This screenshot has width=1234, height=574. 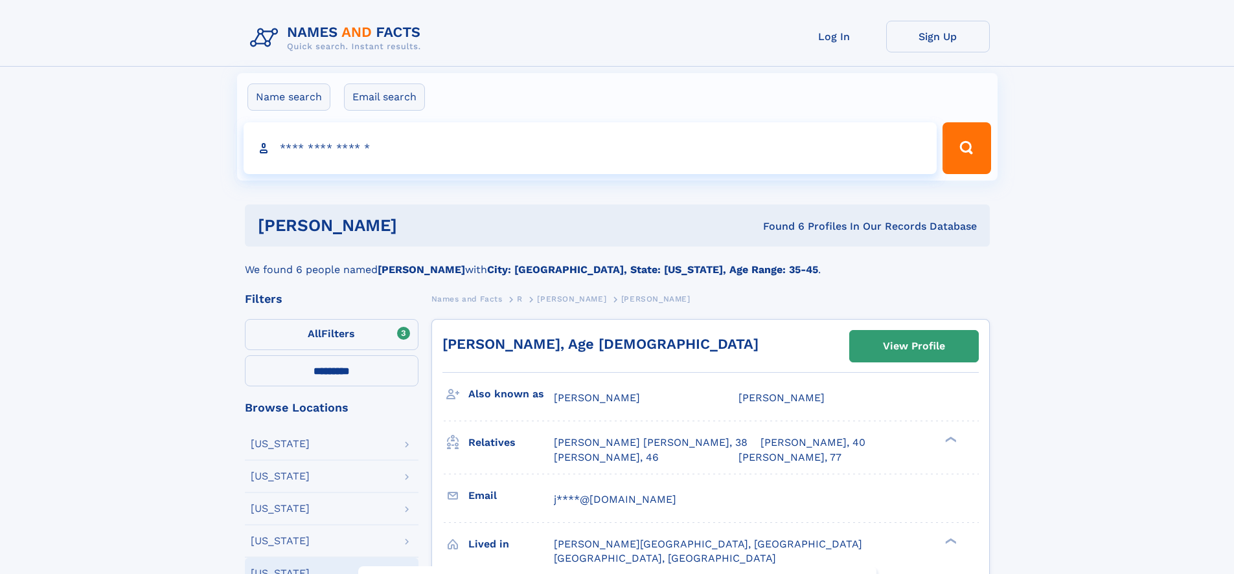 I want to click on a: R, so click(x=519, y=299).